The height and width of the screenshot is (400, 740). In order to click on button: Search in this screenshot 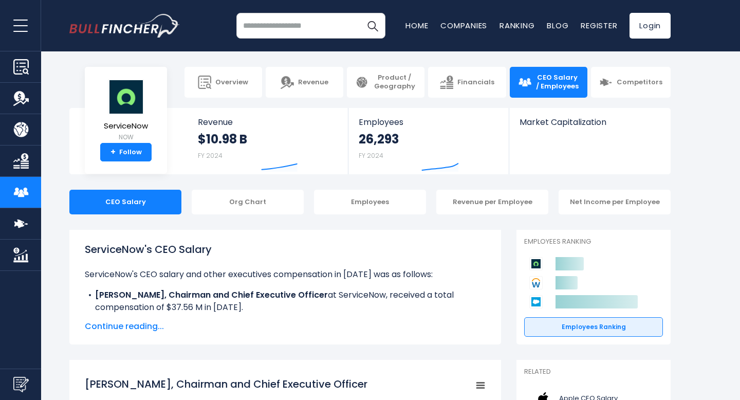, I will do `click(372, 26)`.